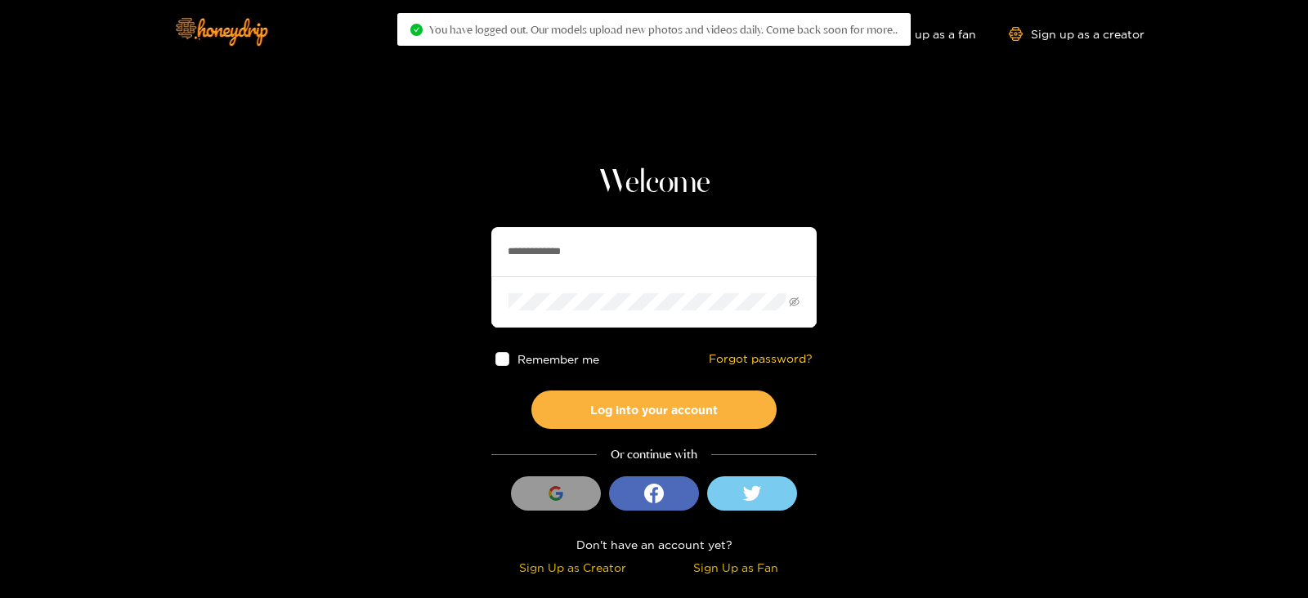 This screenshot has height=598, width=1308. What do you see at coordinates (654, 545) in the screenshot?
I see `div: Don't have an account yet?` at bounding box center [654, 545].